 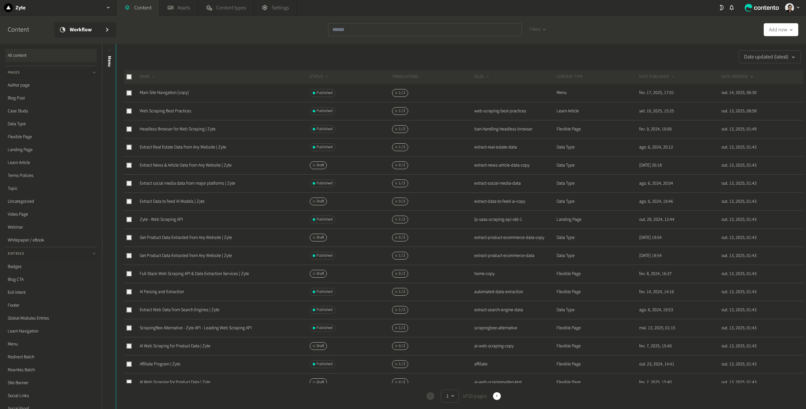 I want to click on a: Main Site Navigation [copy], so click(x=164, y=93).